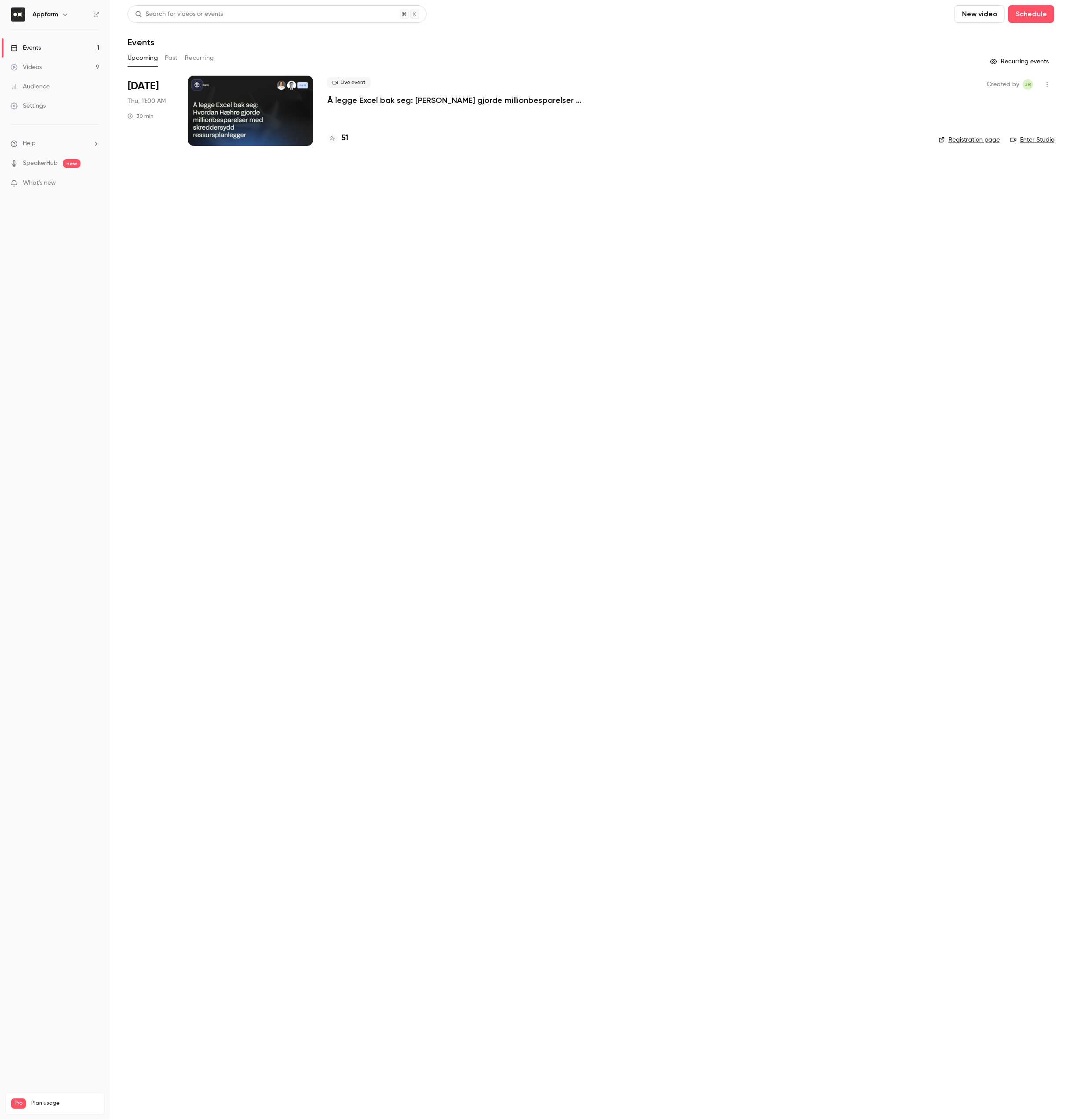  What do you see at coordinates (18, 1104) in the screenshot?
I see `span: Pro` at bounding box center [18, 1104].